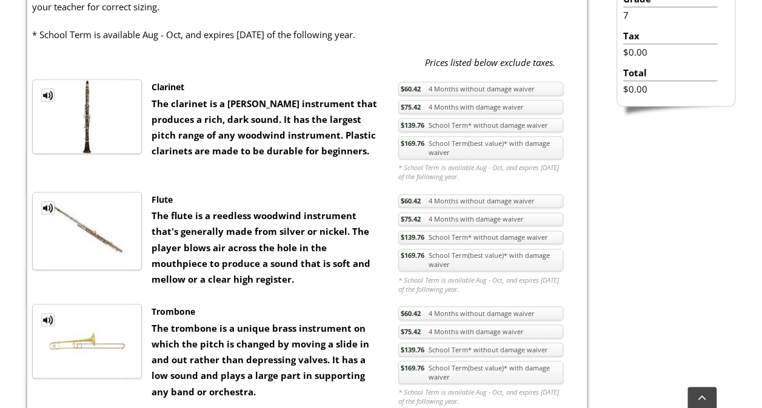 This screenshot has width=762, height=408. Describe the element at coordinates (87, 341) in the screenshot. I see `img: th_1fc34dab4bdaff02a3697e89cb8f30dd_1334255069TBONE.jpg` at that location.